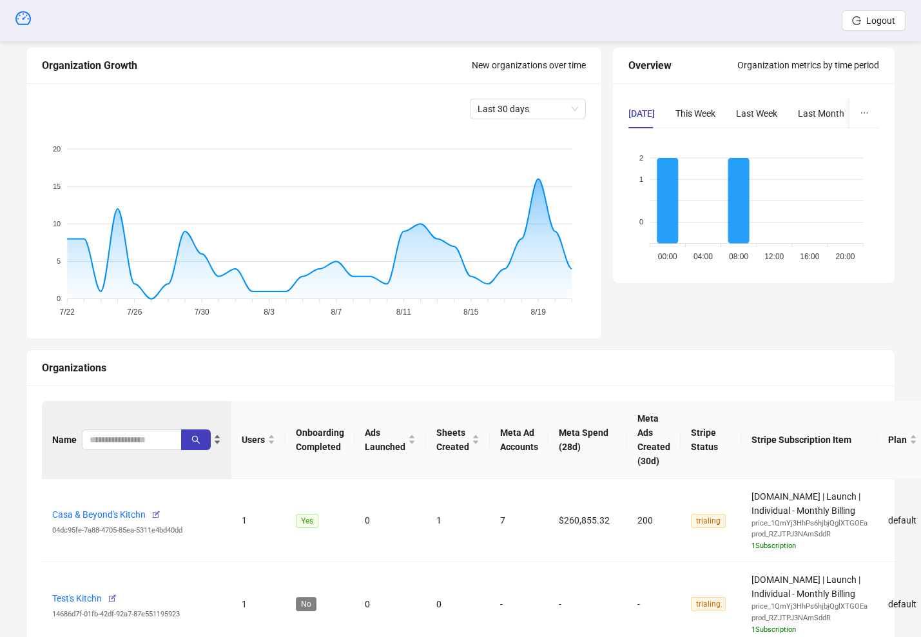  What do you see at coordinates (642, 157) in the screenshot?
I see `tspan: 2` at bounding box center [642, 157].